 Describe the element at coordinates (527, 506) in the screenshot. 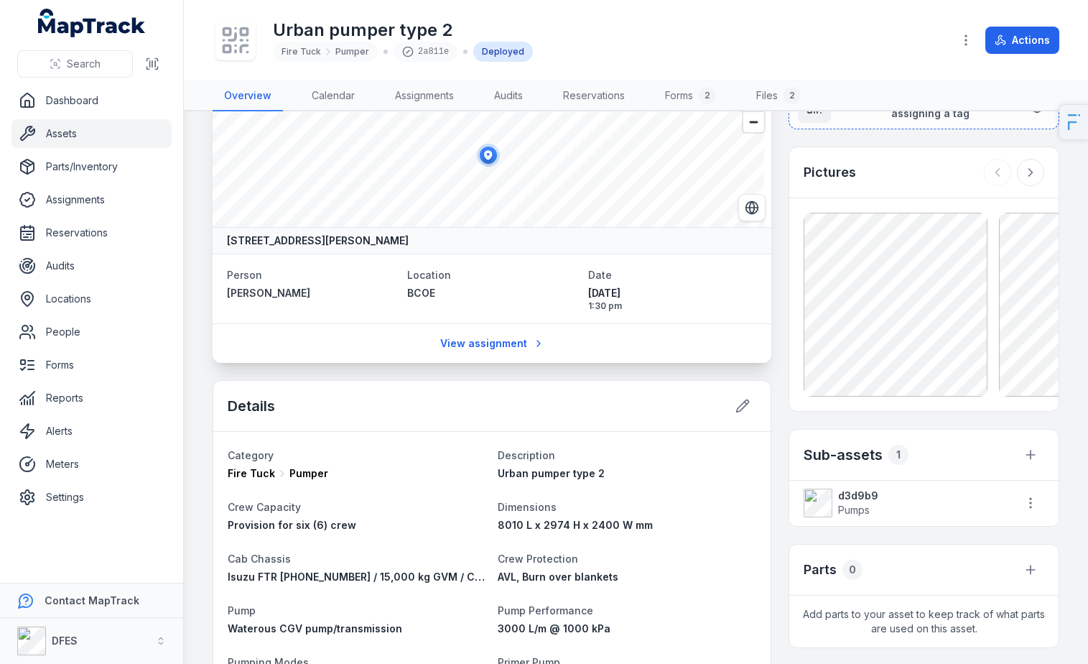

I see `span: Dimensions` at that location.